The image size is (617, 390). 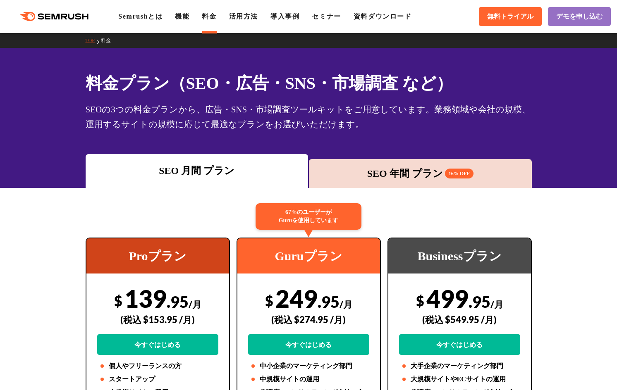 I want to click on div: 139, so click(x=158, y=320).